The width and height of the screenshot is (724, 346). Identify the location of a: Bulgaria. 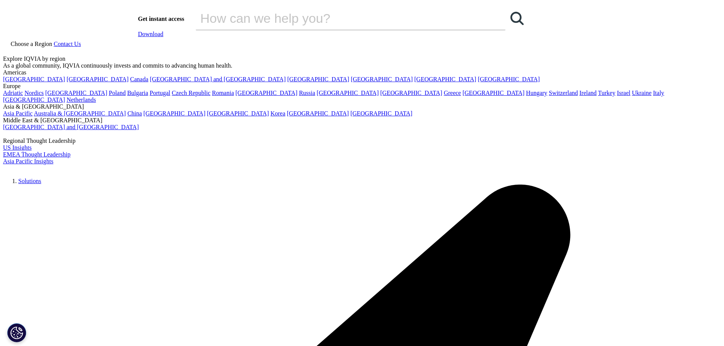
(138, 93).